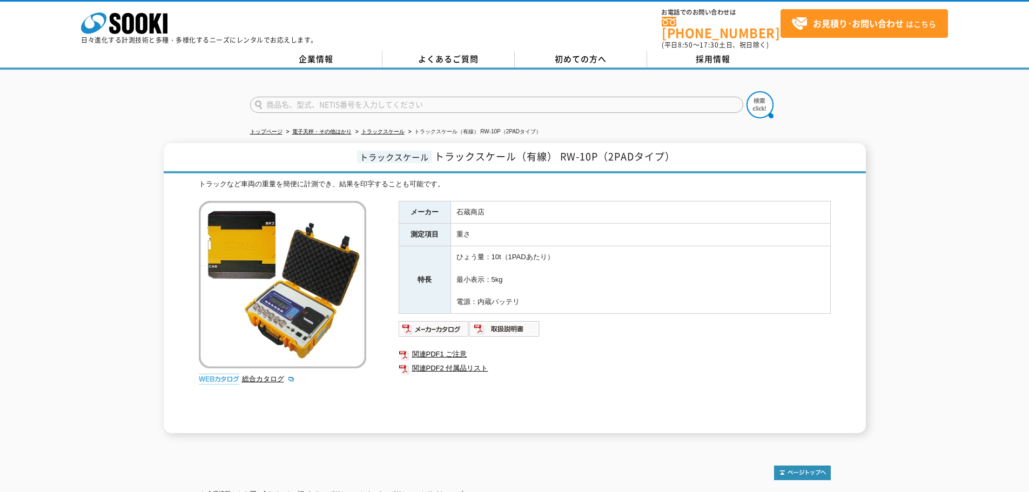 The height and width of the screenshot is (492, 1029). Describe the element at coordinates (858, 23) in the screenshot. I see `strong: お見積り･お問い合わせ` at that location.